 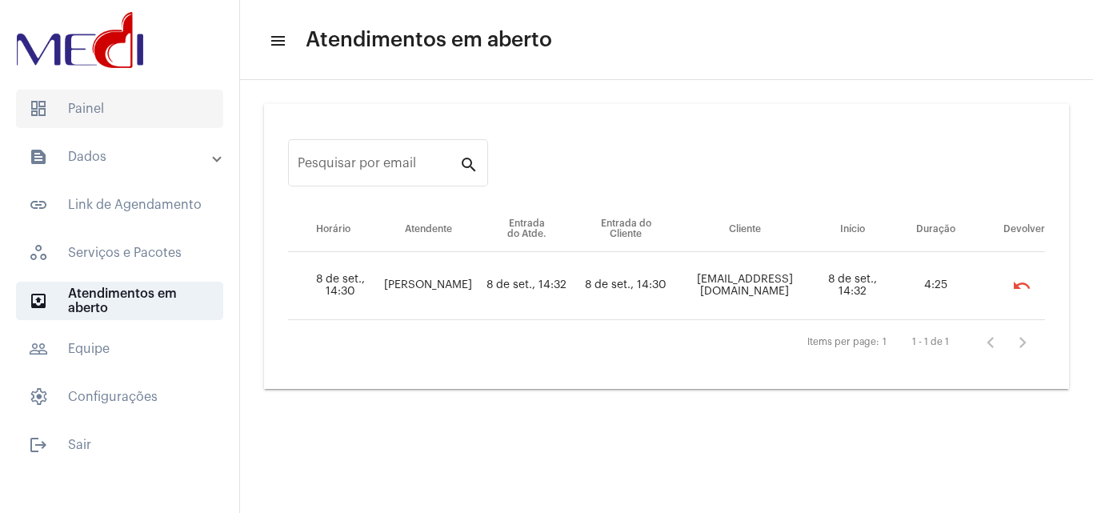 What do you see at coordinates (626, 230) in the screenshot?
I see `th: Entrada do Cliente` at bounding box center [626, 230].